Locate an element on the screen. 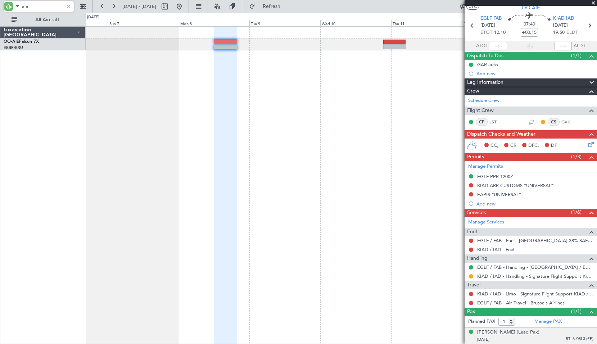  a: JST is located at coordinates (497, 122).